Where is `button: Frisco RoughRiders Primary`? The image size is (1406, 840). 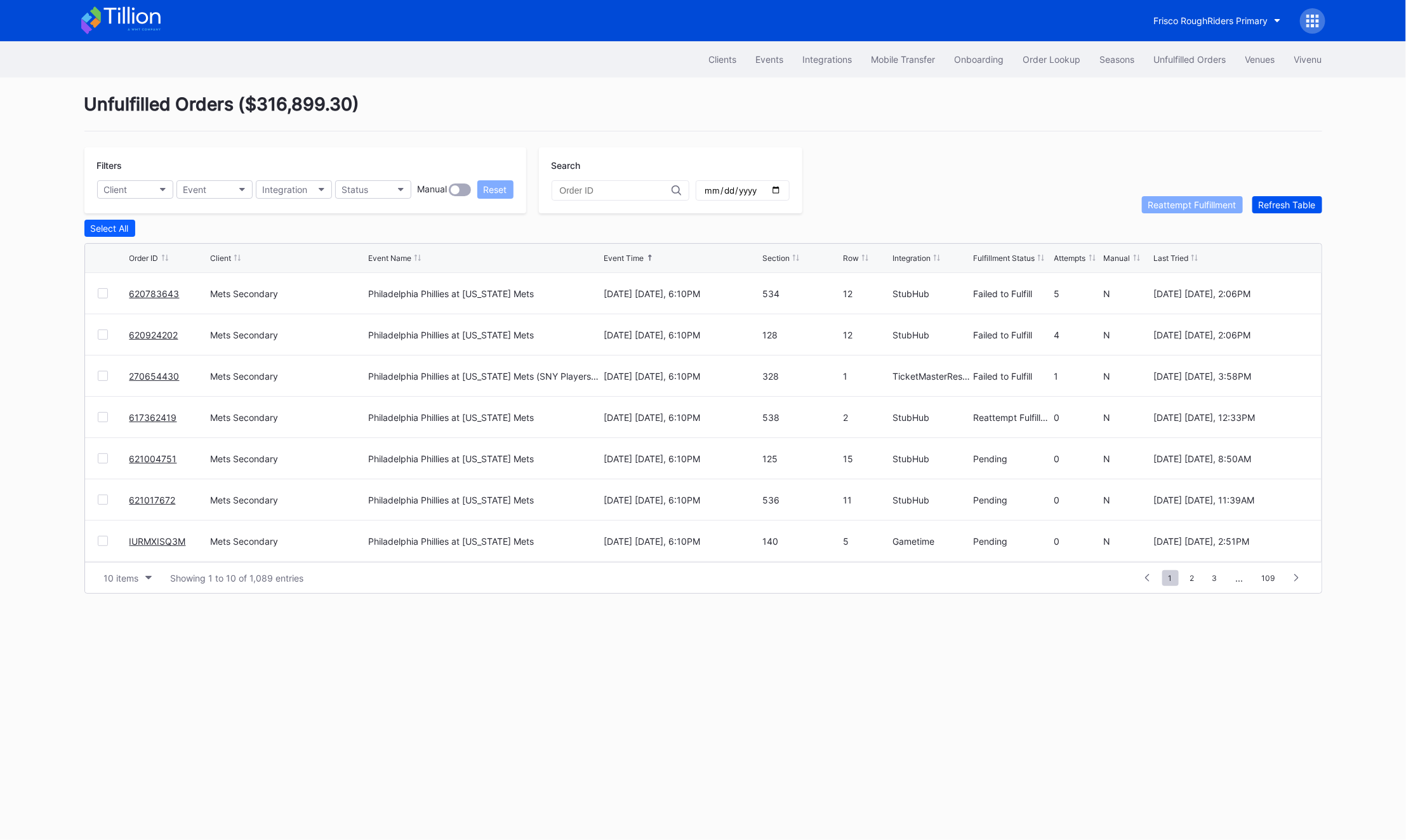
button: Frisco RoughRiders Primary is located at coordinates (1217, 20).